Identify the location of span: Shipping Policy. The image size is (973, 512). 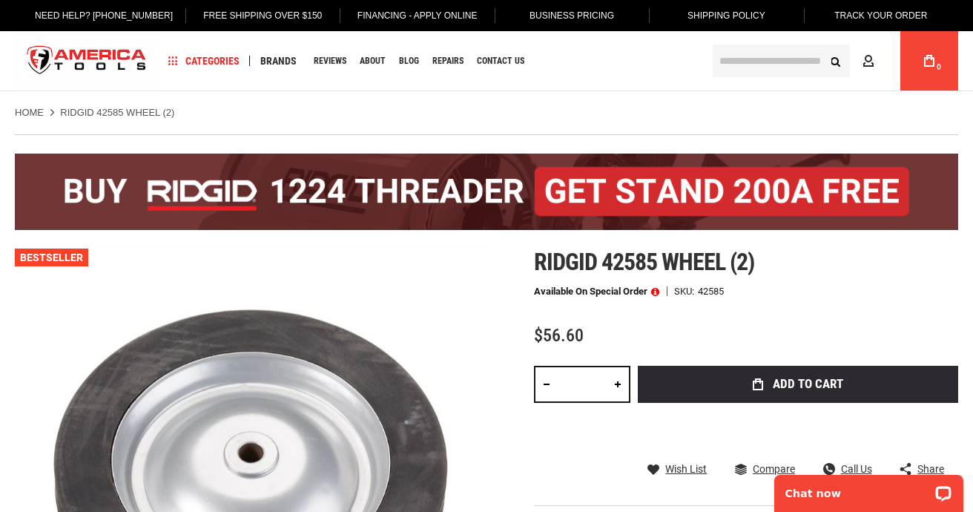
(726, 16).